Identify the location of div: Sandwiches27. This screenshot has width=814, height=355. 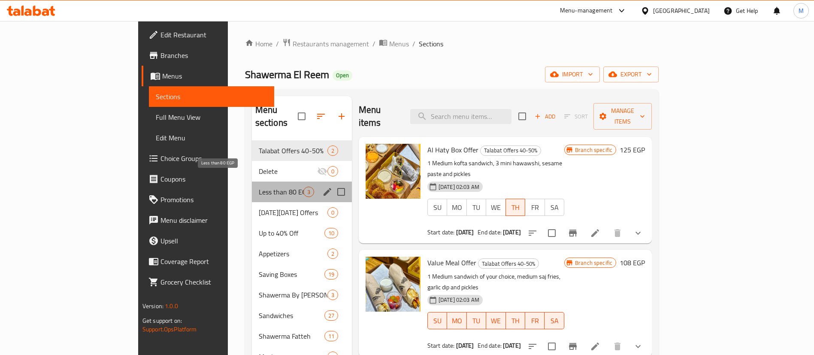
(302, 316).